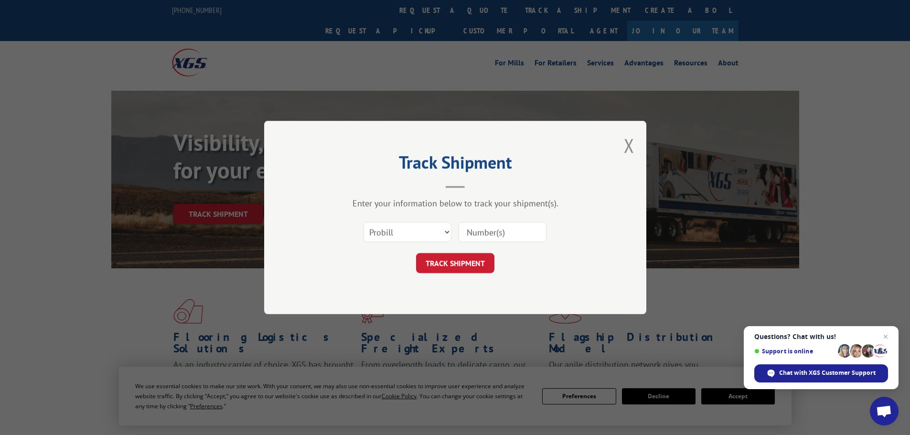 The height and width of the screenshot is (435, 910). I want to click on input: Number(s), so click(502, 232).